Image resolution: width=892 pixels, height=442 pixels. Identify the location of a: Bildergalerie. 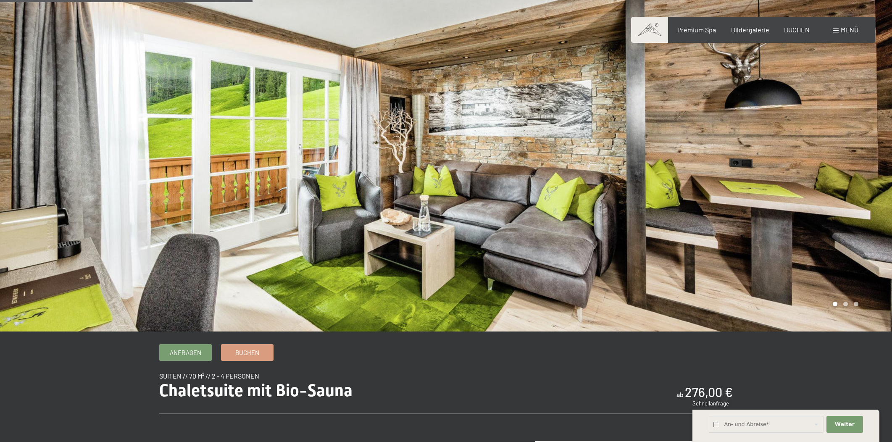
(750, 29).